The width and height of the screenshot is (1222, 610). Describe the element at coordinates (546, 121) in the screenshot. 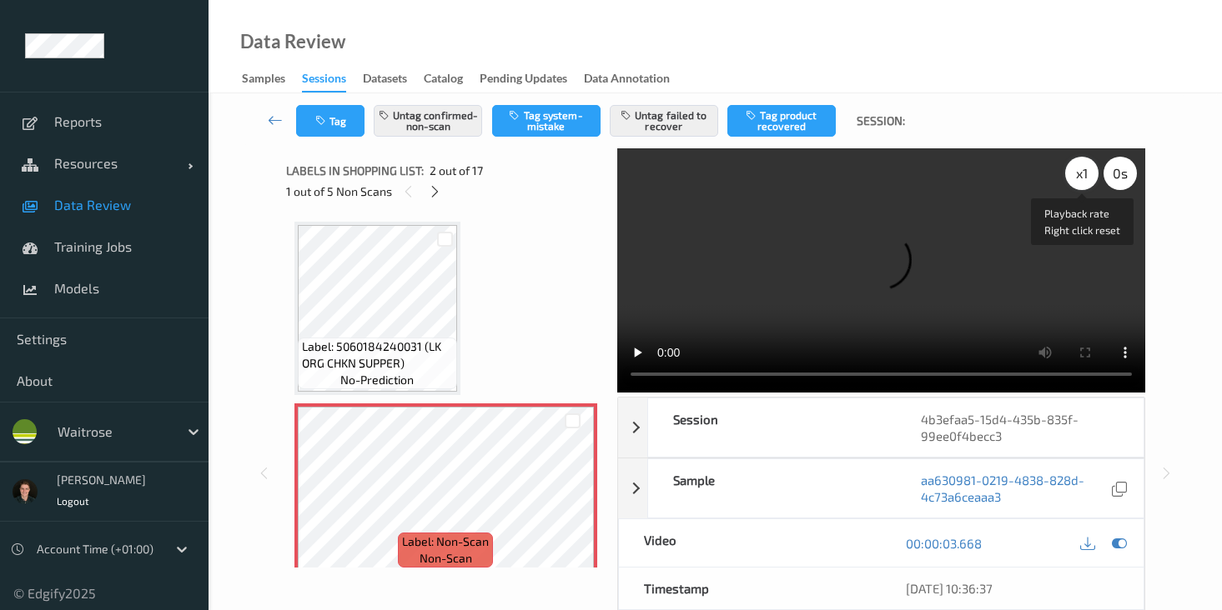

I see `button: Tag system-mistake` at that location.